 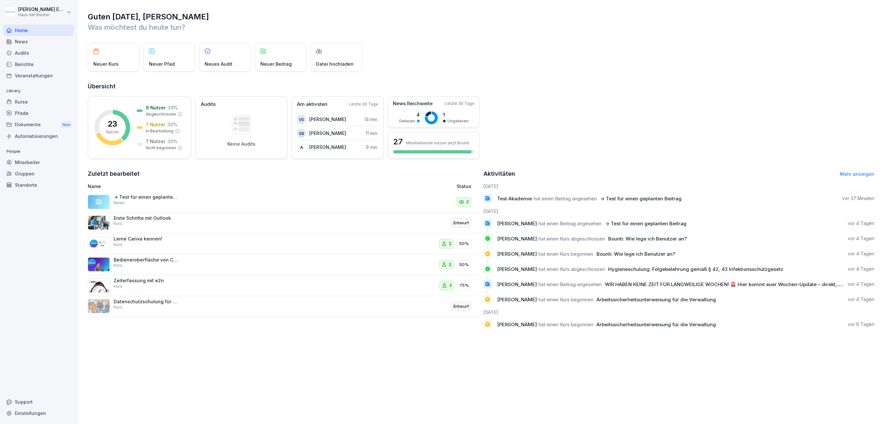 What do you see at coordinates (162, 64) in the screenshot?
I see `p: Neuer Pfad` at bounding box center [162, 64].